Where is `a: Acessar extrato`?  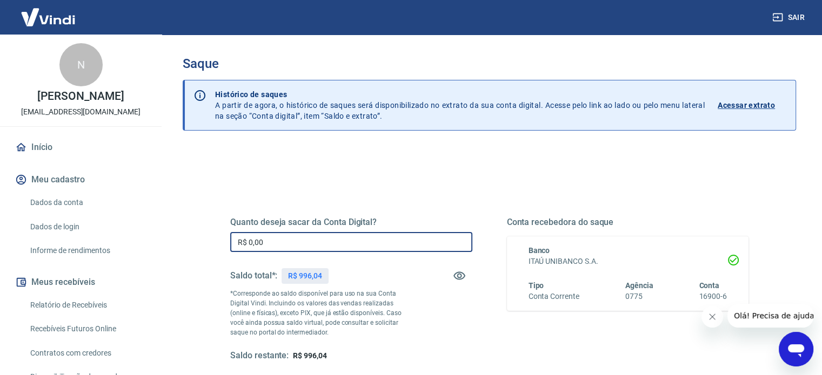 a: Acessar extrato is located at coordinates (752, 105).